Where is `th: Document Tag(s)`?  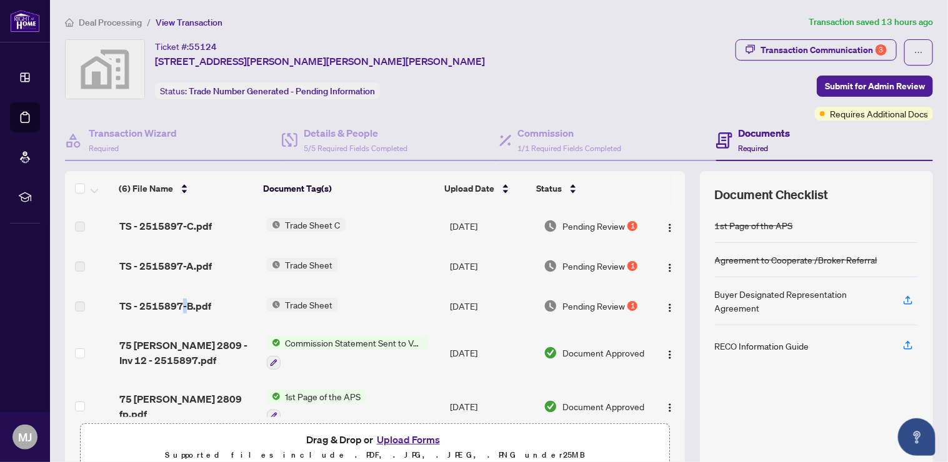 th: Document Tag(s) is located at coordinates (348, 189).